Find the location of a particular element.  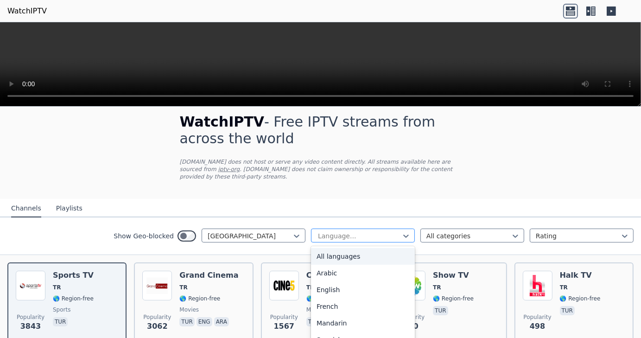

h6: Halk TV is located at coordinates (581, 275).